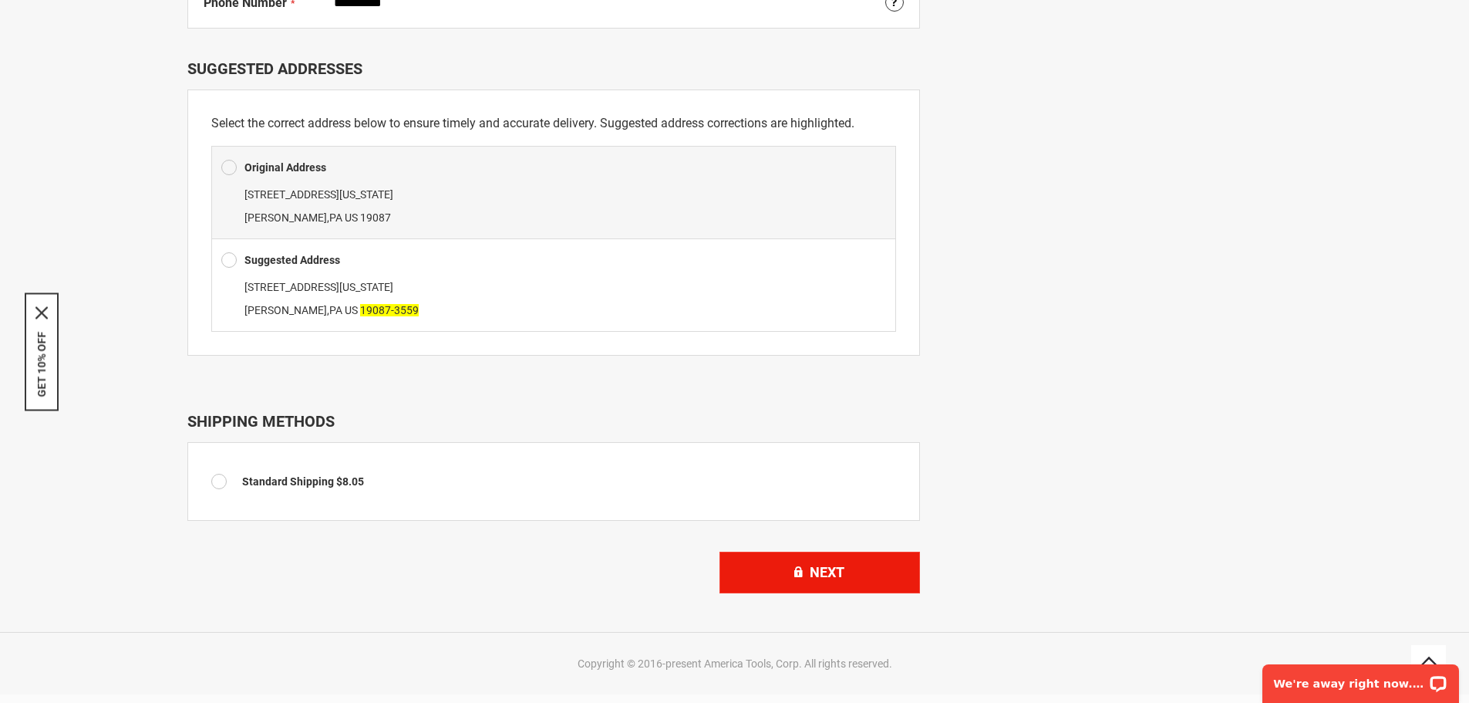 The image size is (1469, 703). I want to click on p: We're away right now. Please check back later!, so click(98, 29).